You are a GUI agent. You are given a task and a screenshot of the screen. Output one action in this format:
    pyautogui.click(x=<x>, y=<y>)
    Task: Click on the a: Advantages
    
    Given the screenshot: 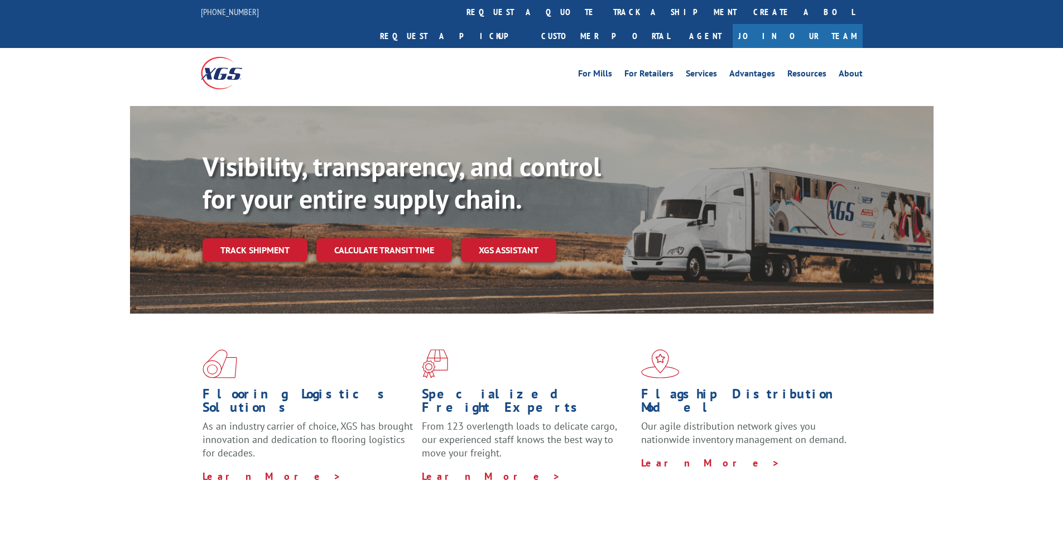 What is the action you would take?
    pyautogui.click(x=752, y=75)
    